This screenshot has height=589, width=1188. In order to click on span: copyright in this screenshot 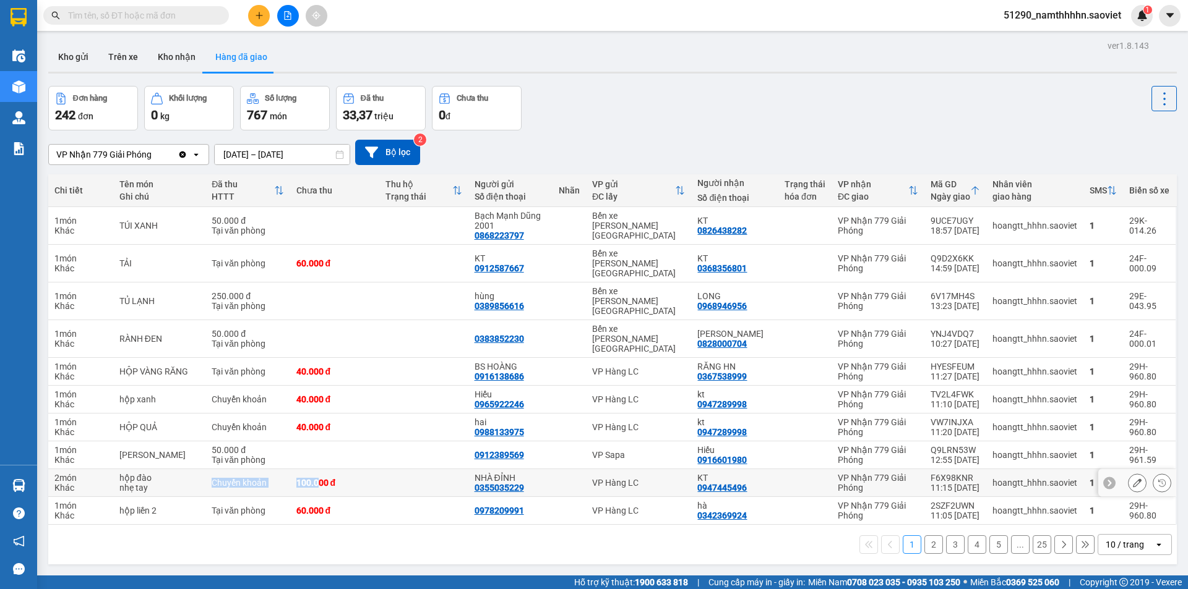, I will do `click(1123, 583)`.